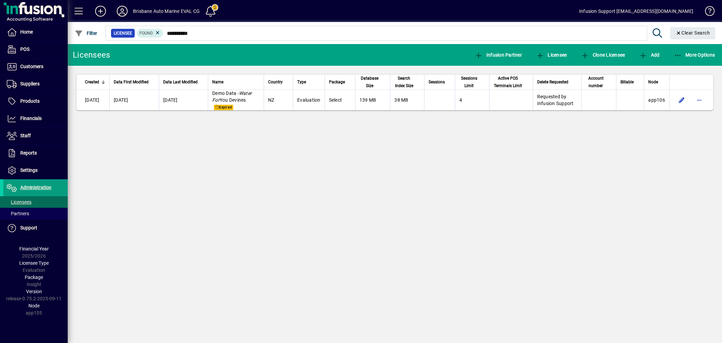  Describe the element at coordinates (30, 101) in the screenshot. I see `span: Products` at that location.